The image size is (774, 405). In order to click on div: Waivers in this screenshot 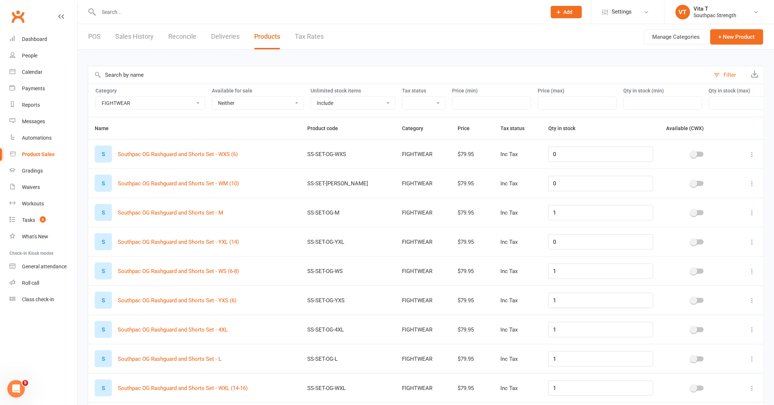, I will do `click(31, 187)`.